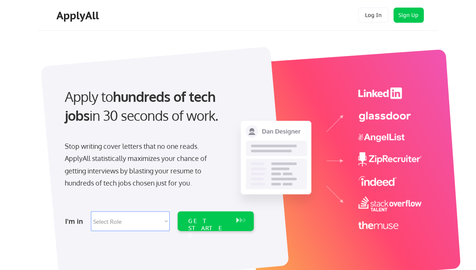  What do you see at coordinates (158, 106) in the screenshot?
I see `div: Apply to in 30 seconds of work.` at bounding box center [158, 106].